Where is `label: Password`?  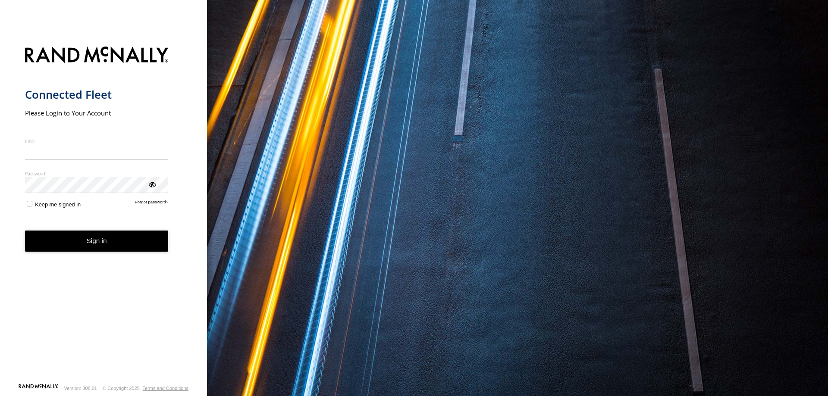
label: Password is located at coordinates (97, 173).